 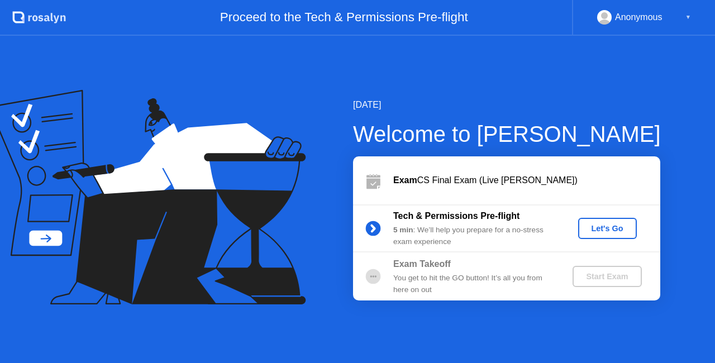 I want to click on div: Start Exam, so click(x=607, y=277).